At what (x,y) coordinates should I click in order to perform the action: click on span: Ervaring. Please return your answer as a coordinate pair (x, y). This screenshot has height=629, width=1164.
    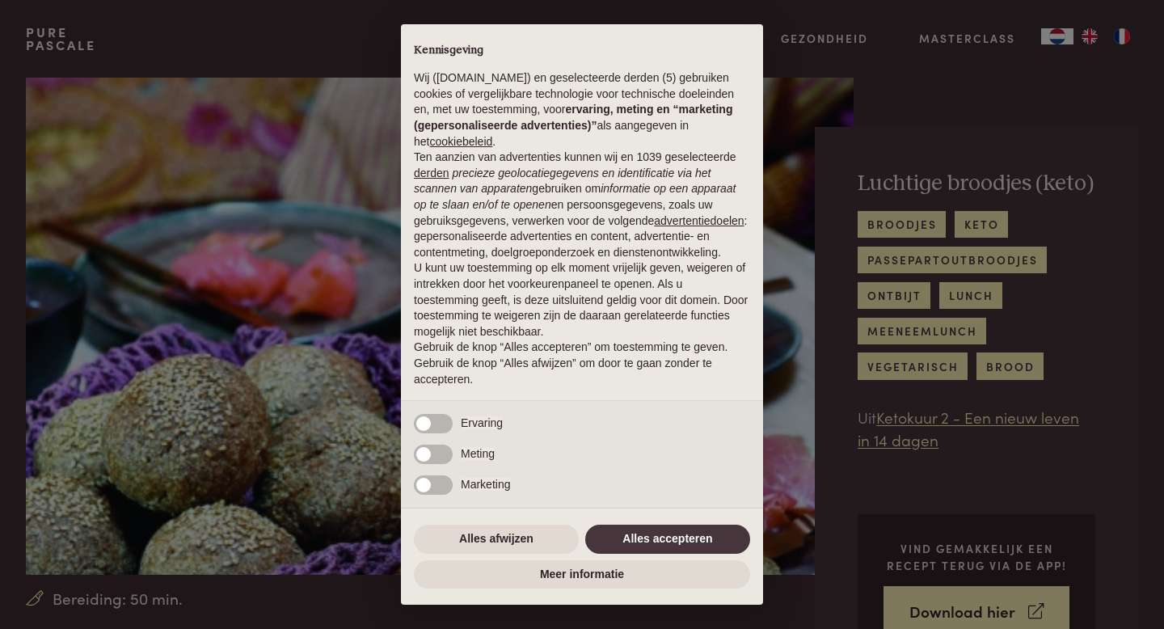
    Looking at the image, I should click on (482, 423).